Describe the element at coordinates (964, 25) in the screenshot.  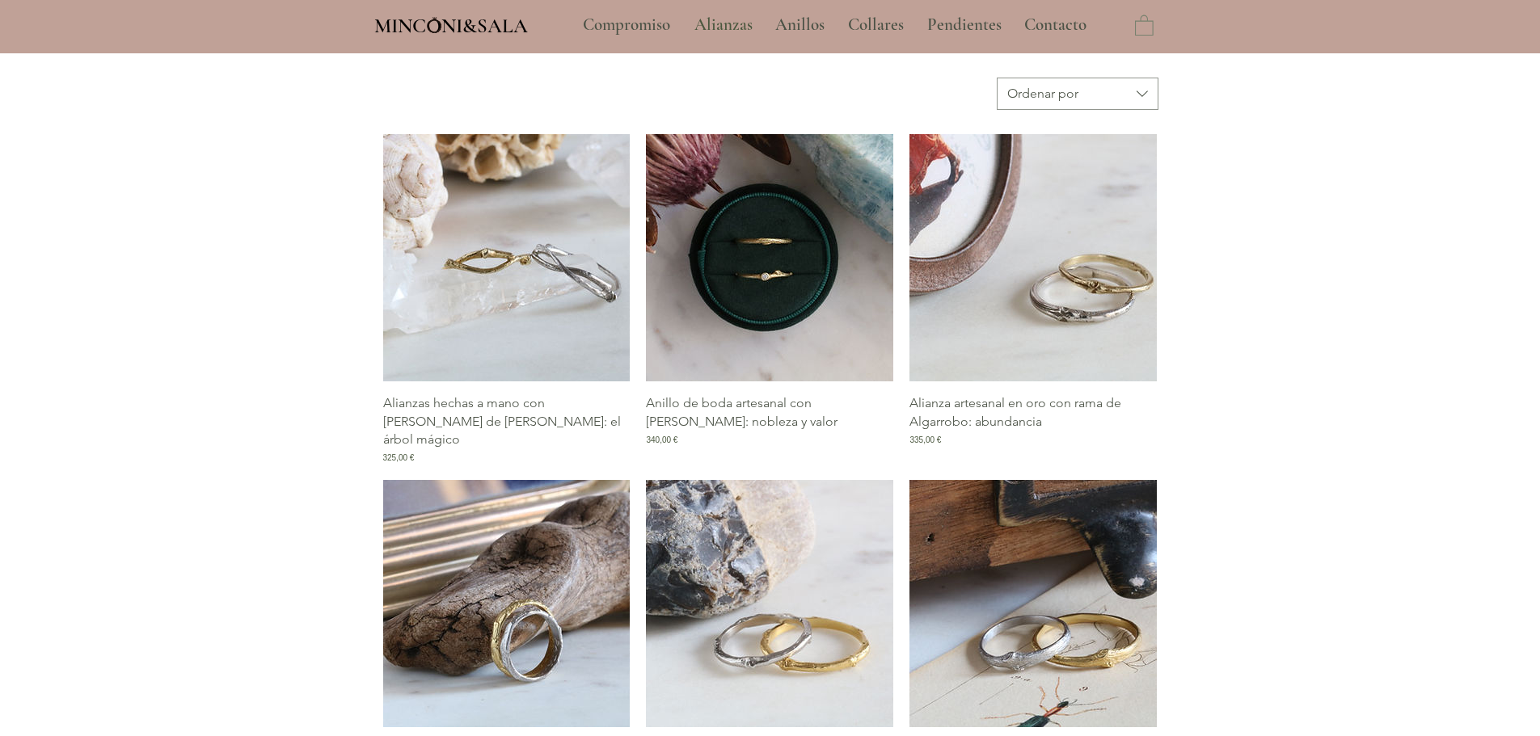
I see `p: Pendientes` at that location.